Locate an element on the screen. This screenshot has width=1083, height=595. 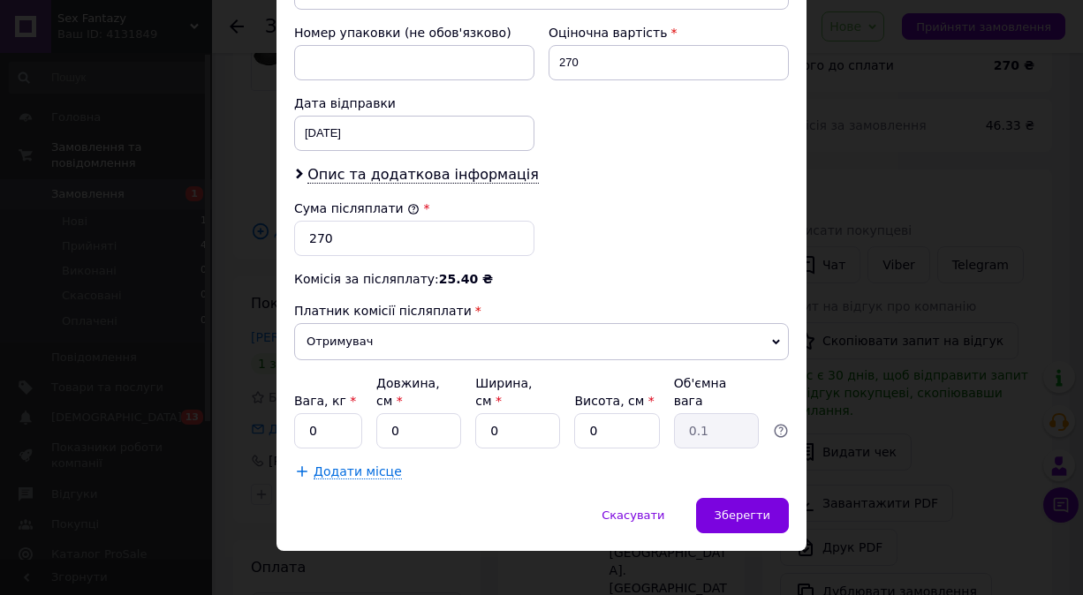
label: Вага, кг is located at coordinates (325, 401).